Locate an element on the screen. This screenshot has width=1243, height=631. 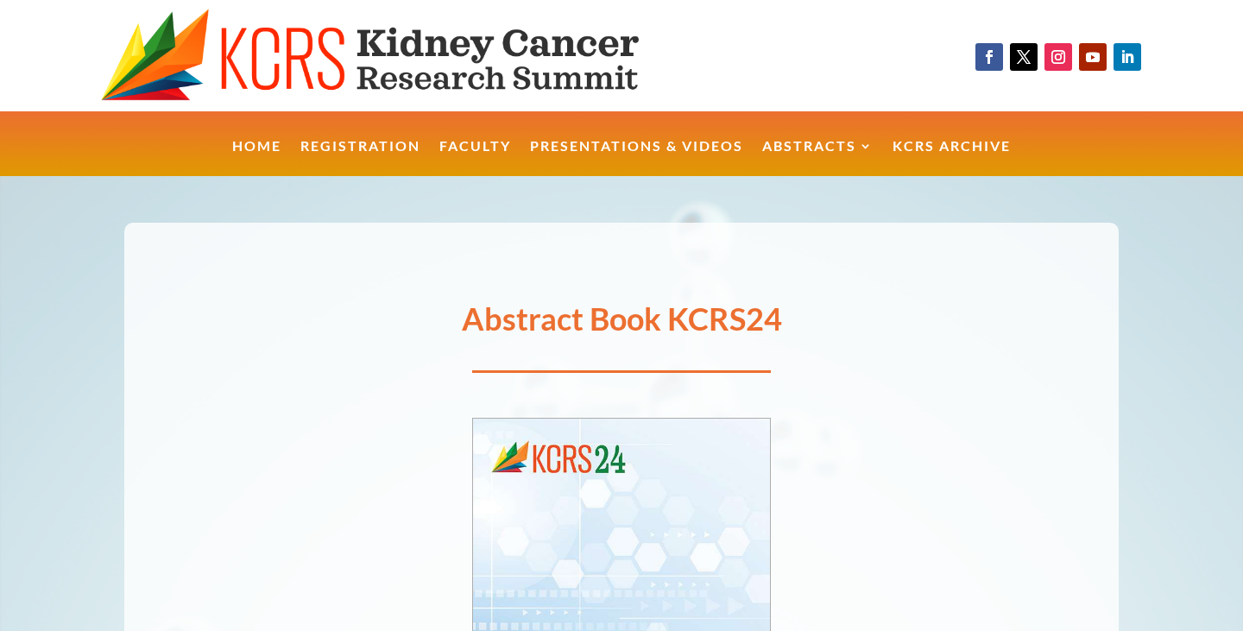
a: Presentations & Videos is located at coordinates (636, 158).